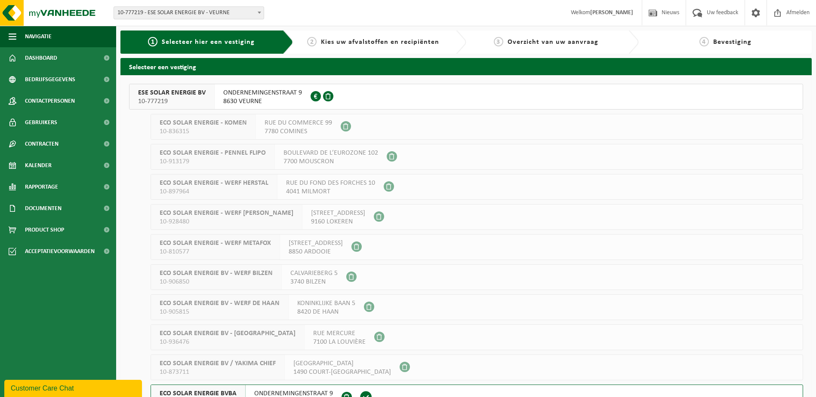 The image size is (816, 397). I want to click on span: Kalender, so click(38, 166).